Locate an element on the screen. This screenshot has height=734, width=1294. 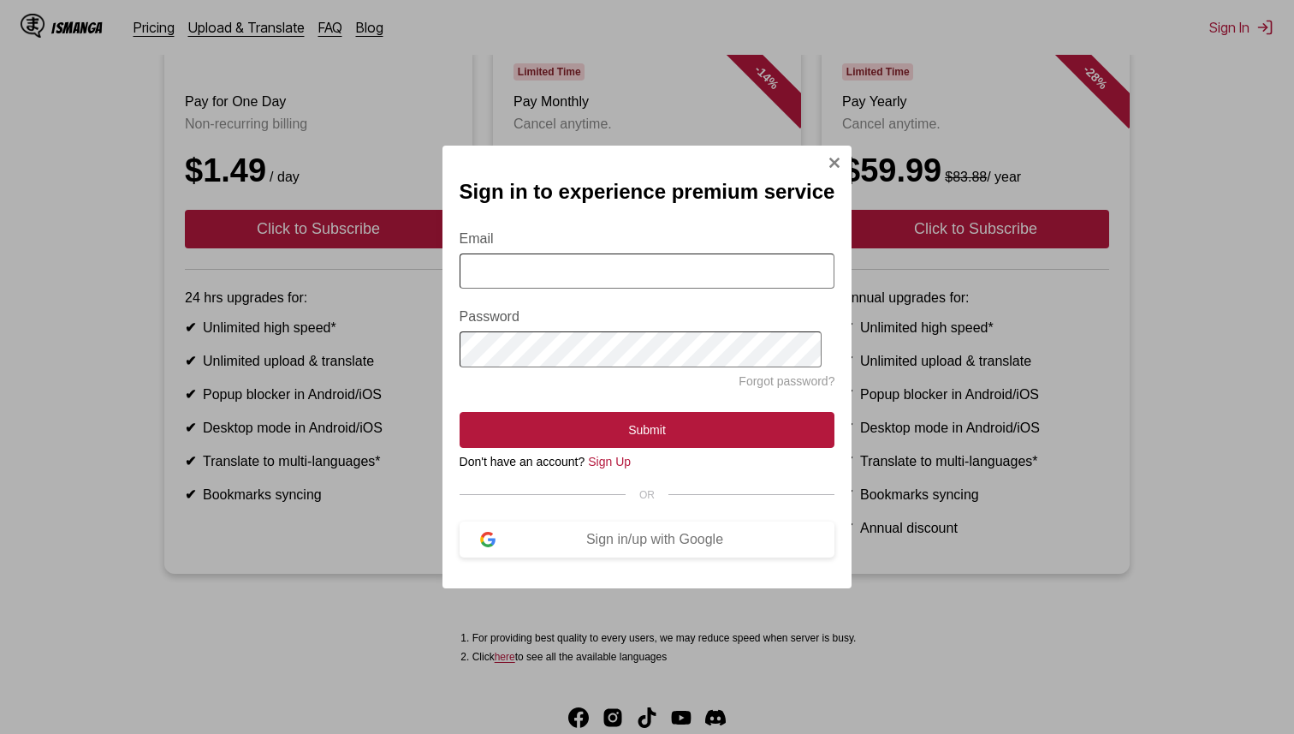
div: OR is located at coordinates (647, 495).